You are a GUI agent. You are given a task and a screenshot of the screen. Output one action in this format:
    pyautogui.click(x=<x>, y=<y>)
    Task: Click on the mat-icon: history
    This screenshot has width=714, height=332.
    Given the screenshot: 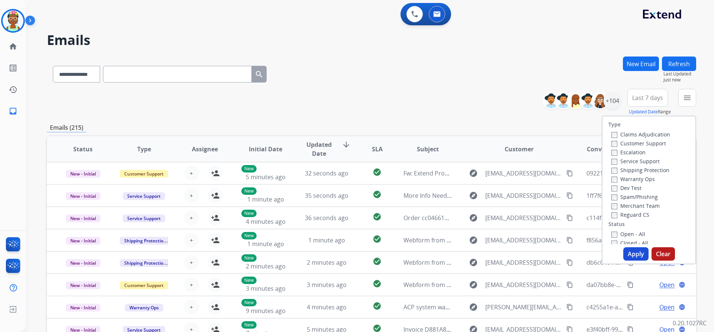 What is the action you would take?
    pyautogui.click(x=13, y=90)
    